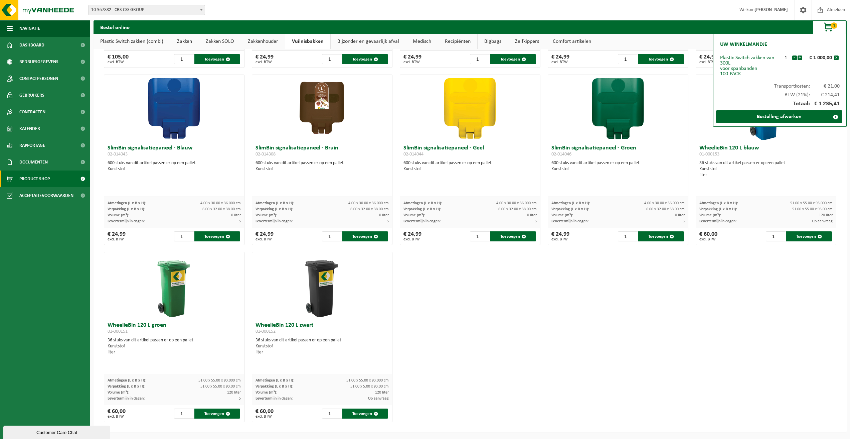  Describe the element at coordinates (786, 58) in the screenshot. I see `div: 1` at that location.